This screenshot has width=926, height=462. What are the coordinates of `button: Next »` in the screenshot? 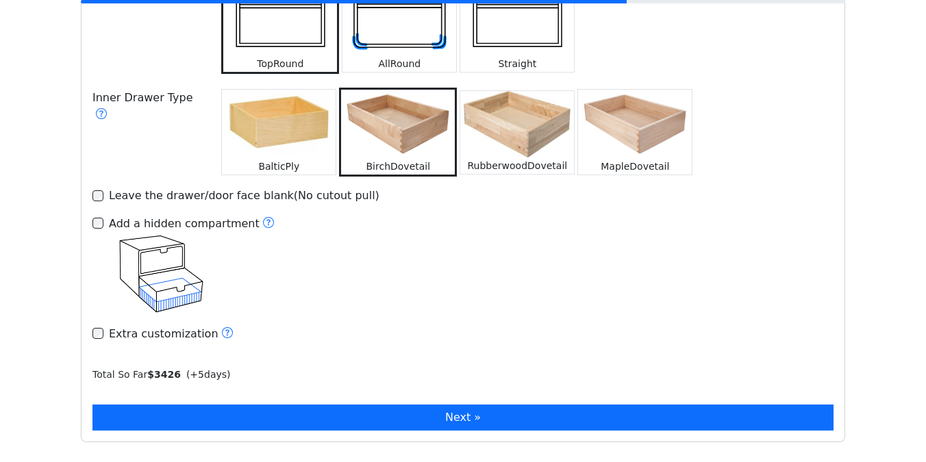 It's located at (463, 418).